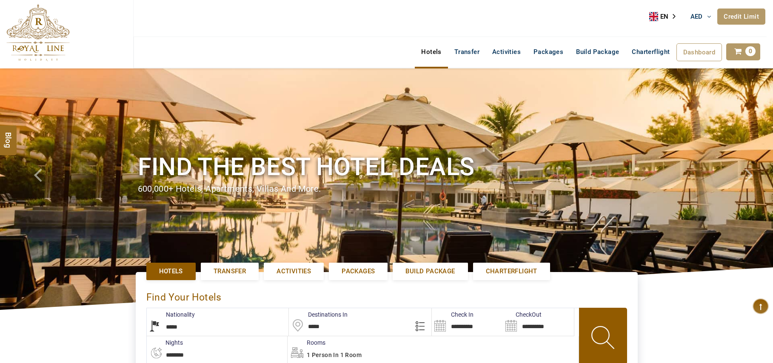  I want to click on label: CheckOut, so click(522, 315).